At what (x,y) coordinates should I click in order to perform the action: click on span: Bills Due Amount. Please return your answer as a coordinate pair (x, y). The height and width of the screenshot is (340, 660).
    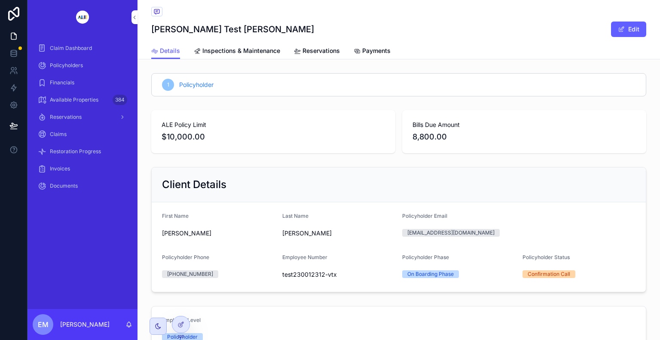
    Looking at the image, I should click on (524, 125).